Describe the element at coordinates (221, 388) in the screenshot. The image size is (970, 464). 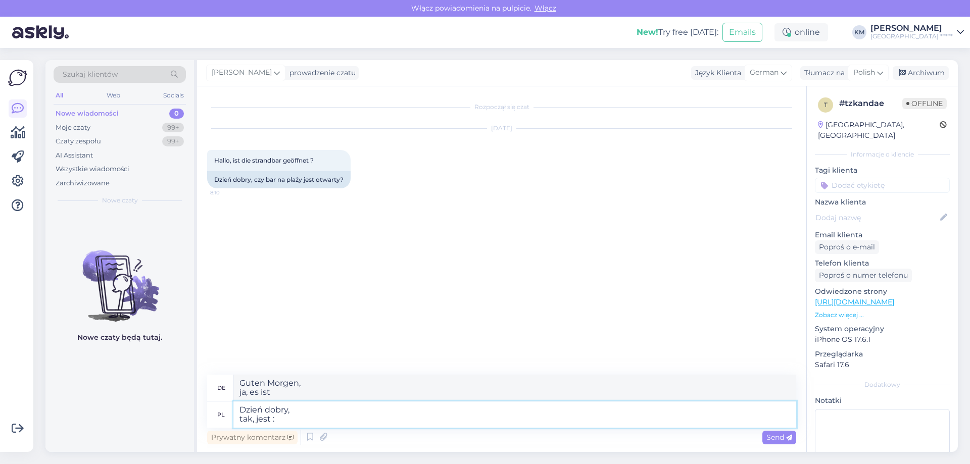
I see `div: de` at that location.